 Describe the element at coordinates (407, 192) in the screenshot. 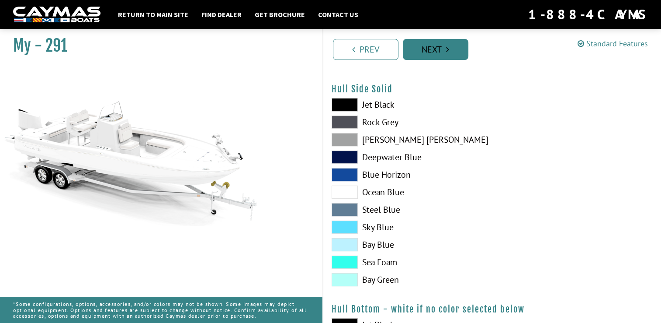

I see `label: Ocean Blue` at that location.